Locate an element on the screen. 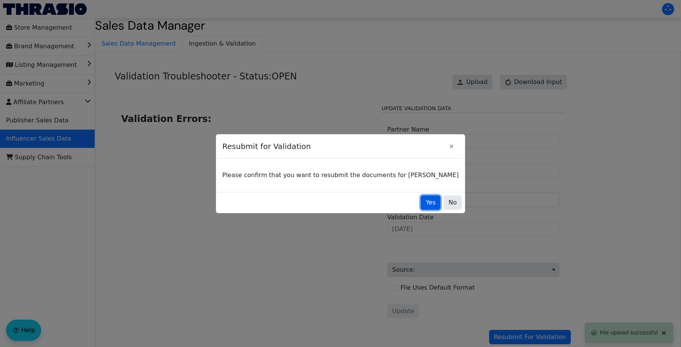  span: Yes is located at coordinates (430, 203).